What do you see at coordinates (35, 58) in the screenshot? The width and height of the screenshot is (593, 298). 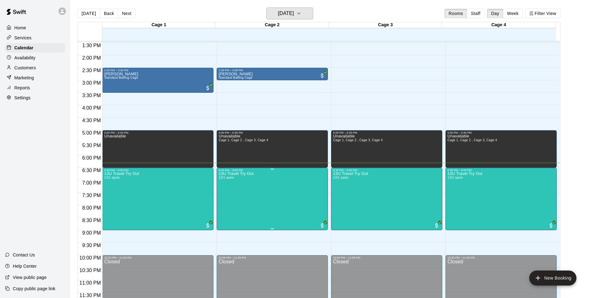 I see `a: Availability` at bounding box center [35, 58].